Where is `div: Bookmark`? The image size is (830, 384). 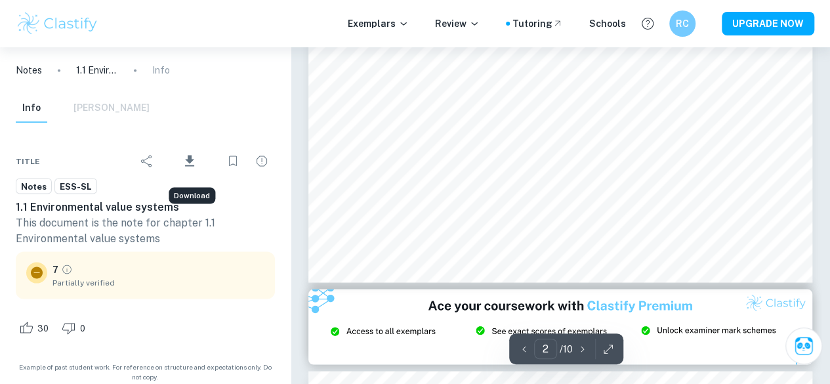
div: Bookmark is located at coordinates (233, 161).